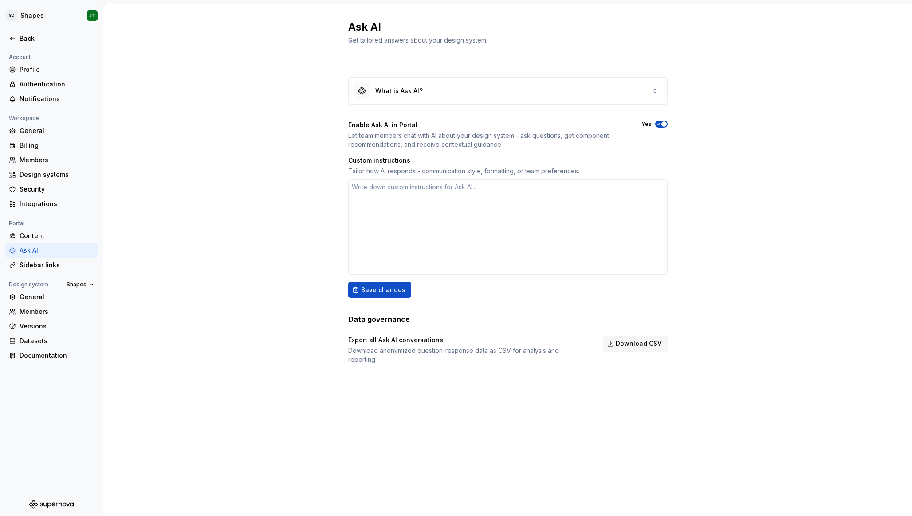  I want to click on span: Save changes, so click(383, 290).